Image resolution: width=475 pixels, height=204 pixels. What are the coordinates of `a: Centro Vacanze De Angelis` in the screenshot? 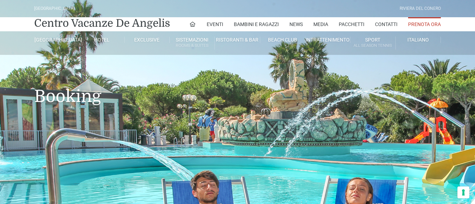 It's located at (102, 23).